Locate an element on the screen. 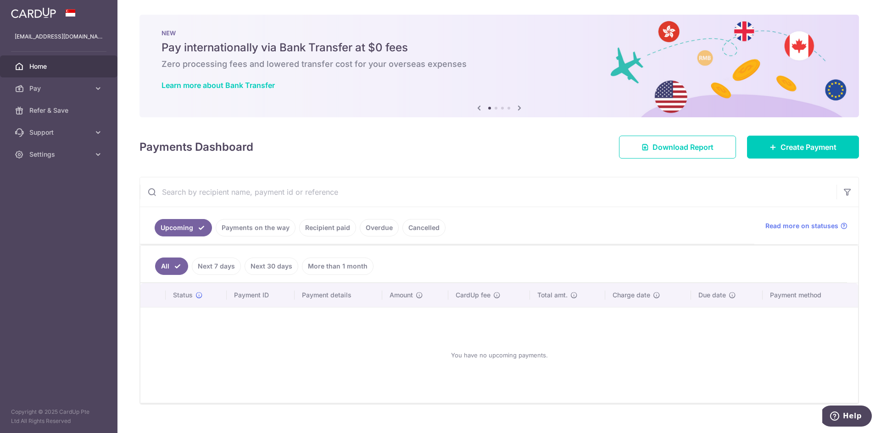  div: You have no upcoming payments. is located at coordinates (499, 355).